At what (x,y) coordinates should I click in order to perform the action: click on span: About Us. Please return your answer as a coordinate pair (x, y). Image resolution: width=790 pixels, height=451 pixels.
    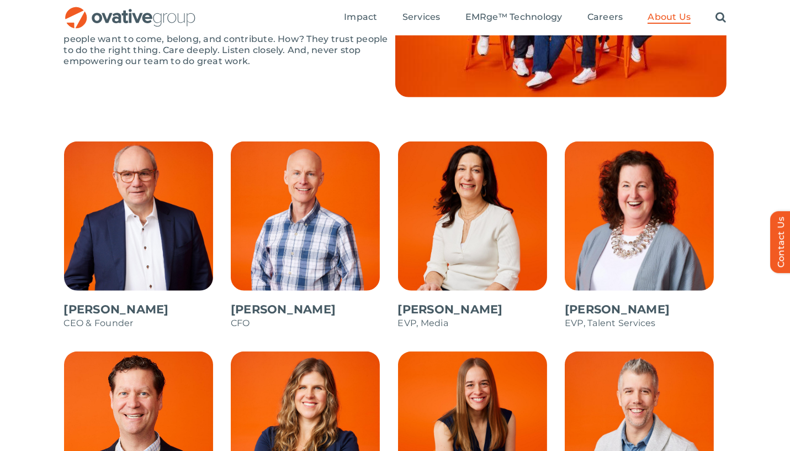
    Looking at the image, I should click on (669, 17).